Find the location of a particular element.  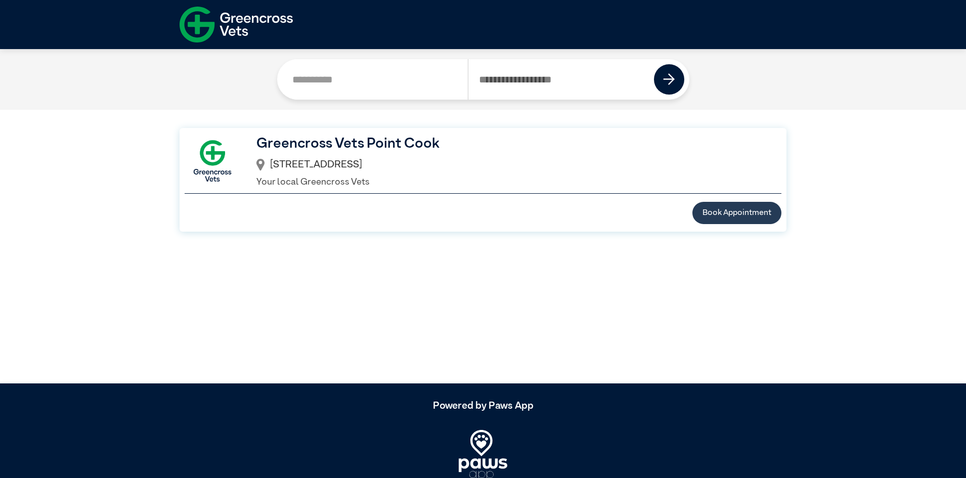

button: Book Appointment is located at coordinates (737, 213).